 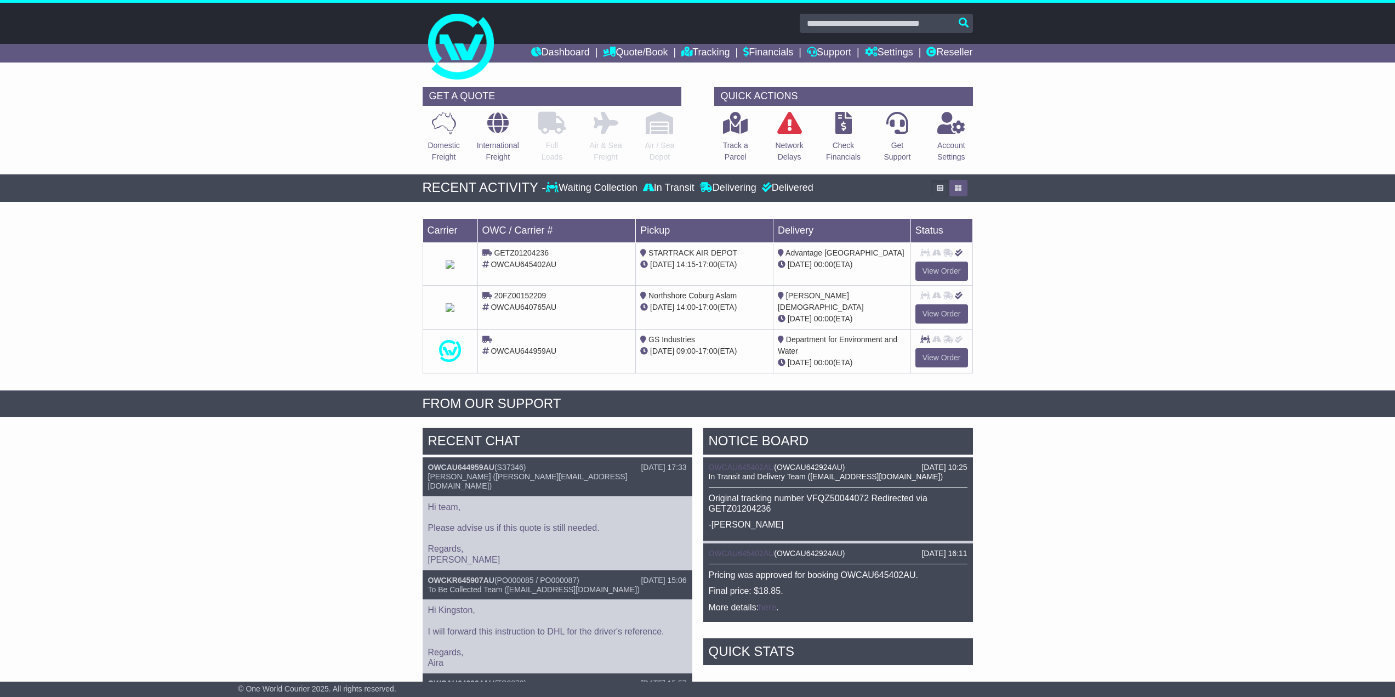 What do you see at coordinates (686, 264) in the screenshot?
I see `span: 14:15` at bounding box center [686, 264].